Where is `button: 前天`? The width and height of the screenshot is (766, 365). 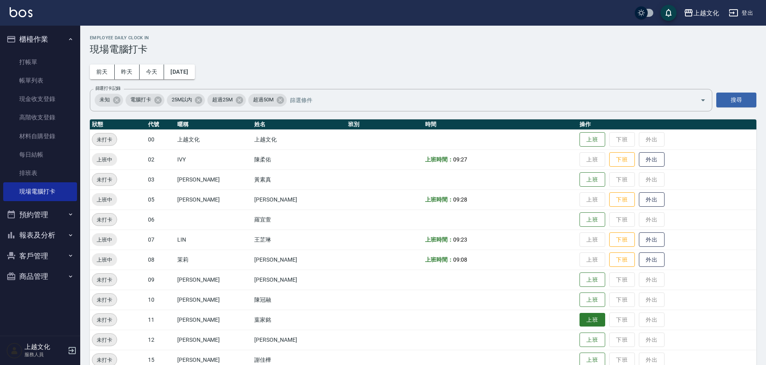
button: 前天 is located at coordinates (102, 72).